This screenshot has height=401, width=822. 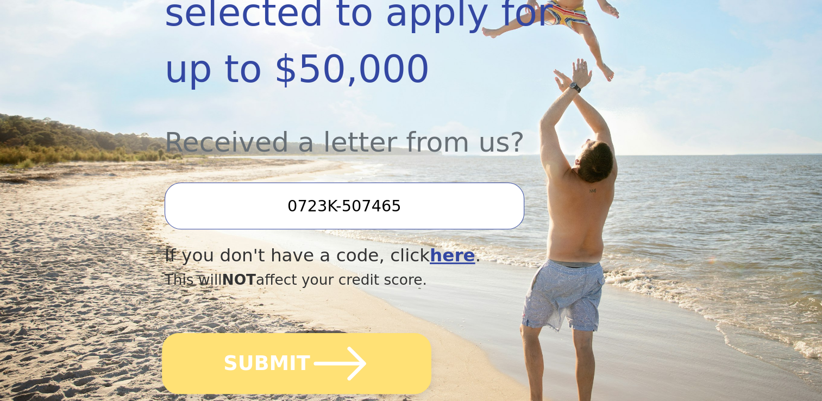 What do you see at coordinates (375, 280) in the screenshot?
I see `div: This will affect your credit score.` at bounding box center [375, 280].